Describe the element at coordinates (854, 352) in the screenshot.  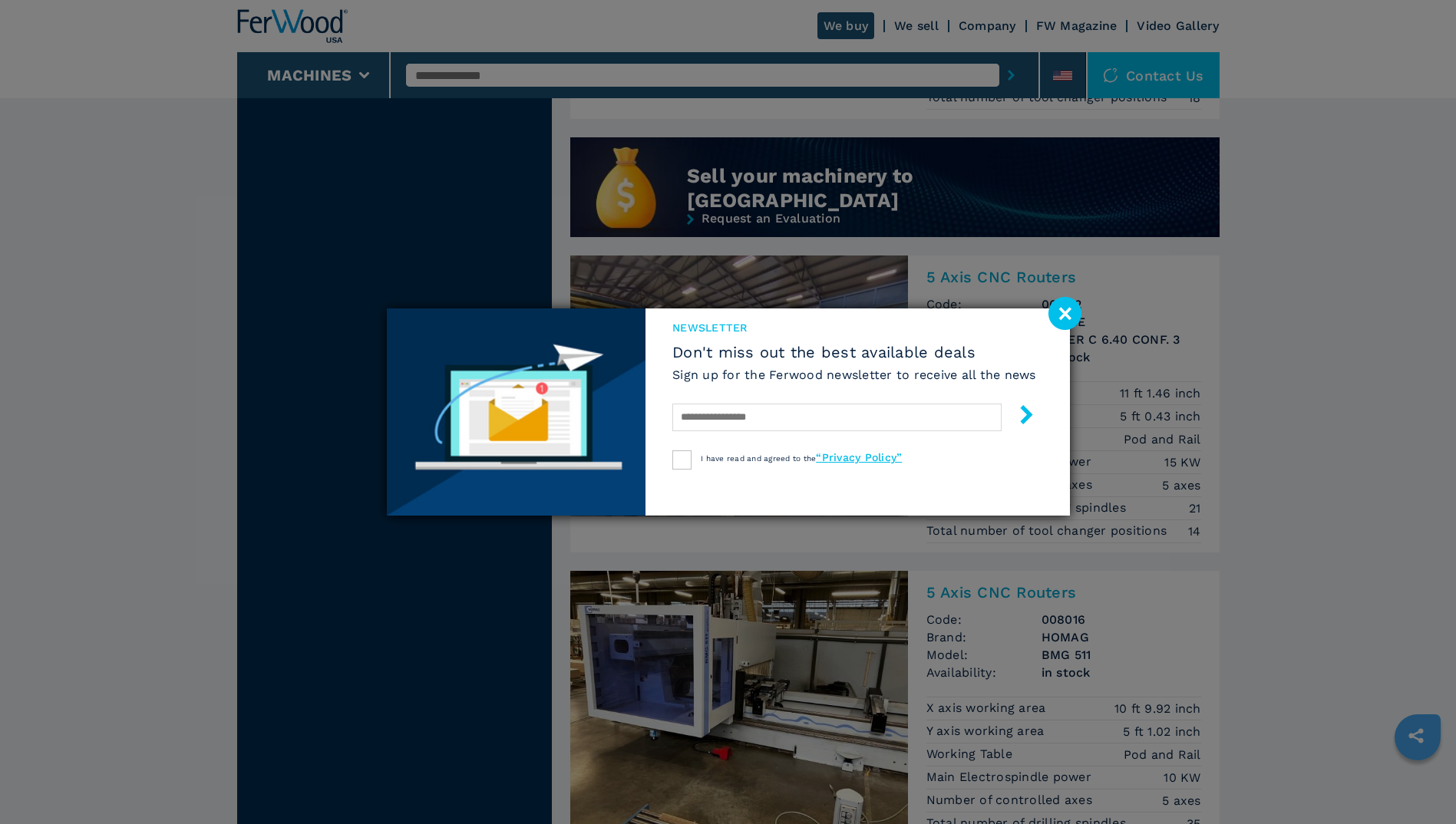
I see `span: Don't miss out the best available deals` at that location.